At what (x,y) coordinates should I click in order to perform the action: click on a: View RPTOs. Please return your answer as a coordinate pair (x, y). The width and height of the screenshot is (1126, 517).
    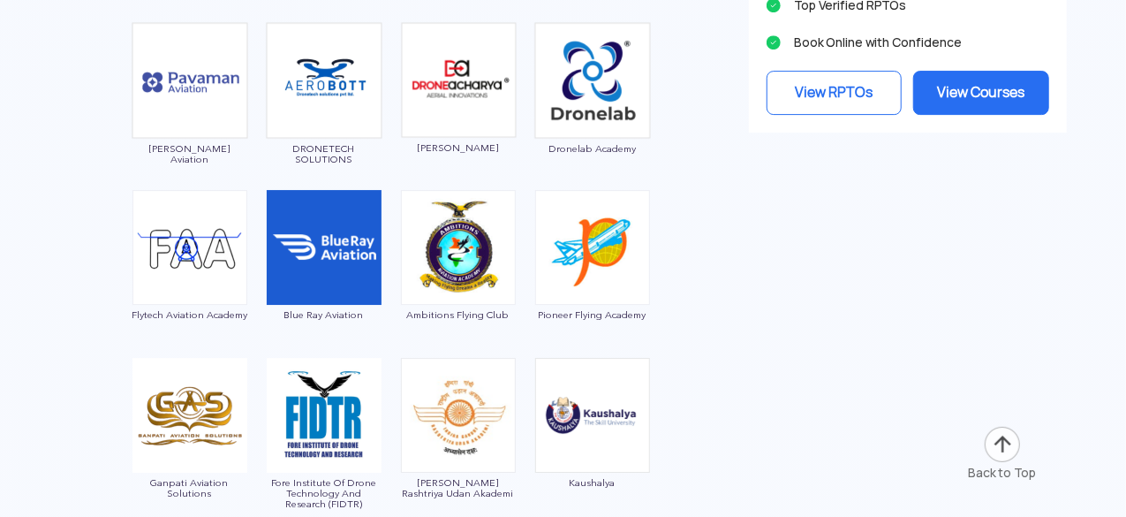
    Looking at the image, I should click on (835, 93).